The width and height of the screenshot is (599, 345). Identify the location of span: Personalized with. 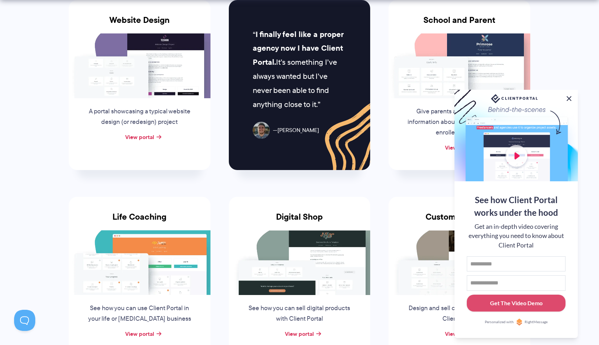
(499, 322).